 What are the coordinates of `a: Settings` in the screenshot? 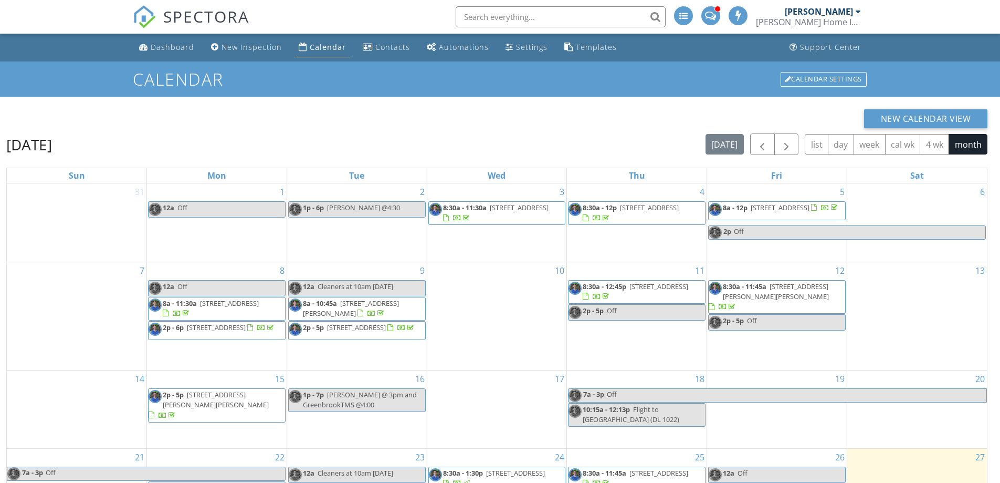 It's located at (527, 47).